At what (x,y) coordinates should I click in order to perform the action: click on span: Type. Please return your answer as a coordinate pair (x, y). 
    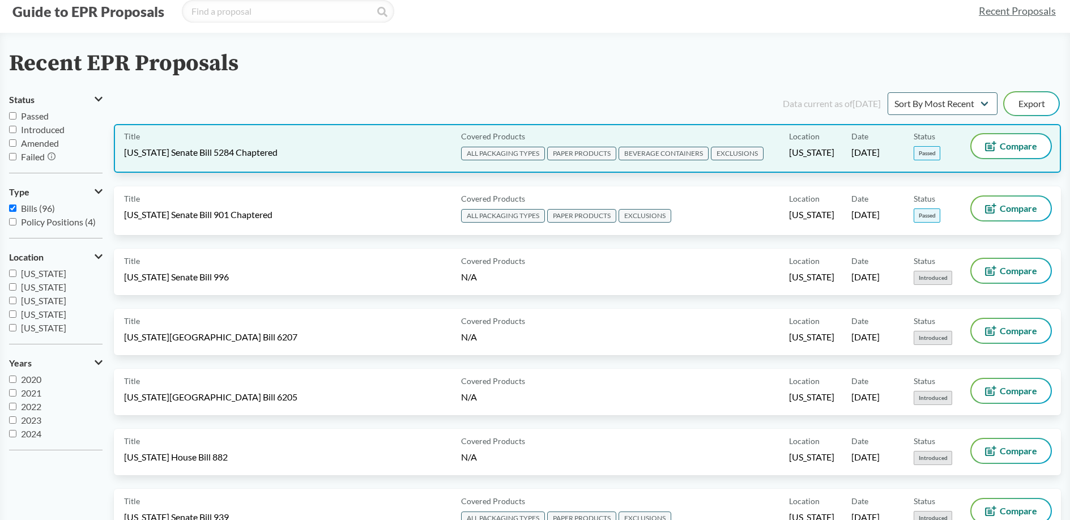
    Looking at the image, I should click on (19, 192).